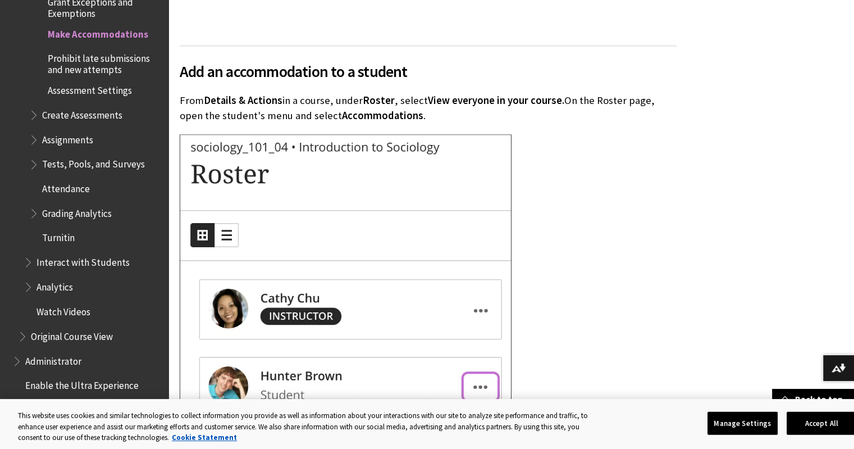  What do you see at coordinates (63, 309) in the screenshot?
I see `span: Watch Videos` at bounding box center [63, 309].